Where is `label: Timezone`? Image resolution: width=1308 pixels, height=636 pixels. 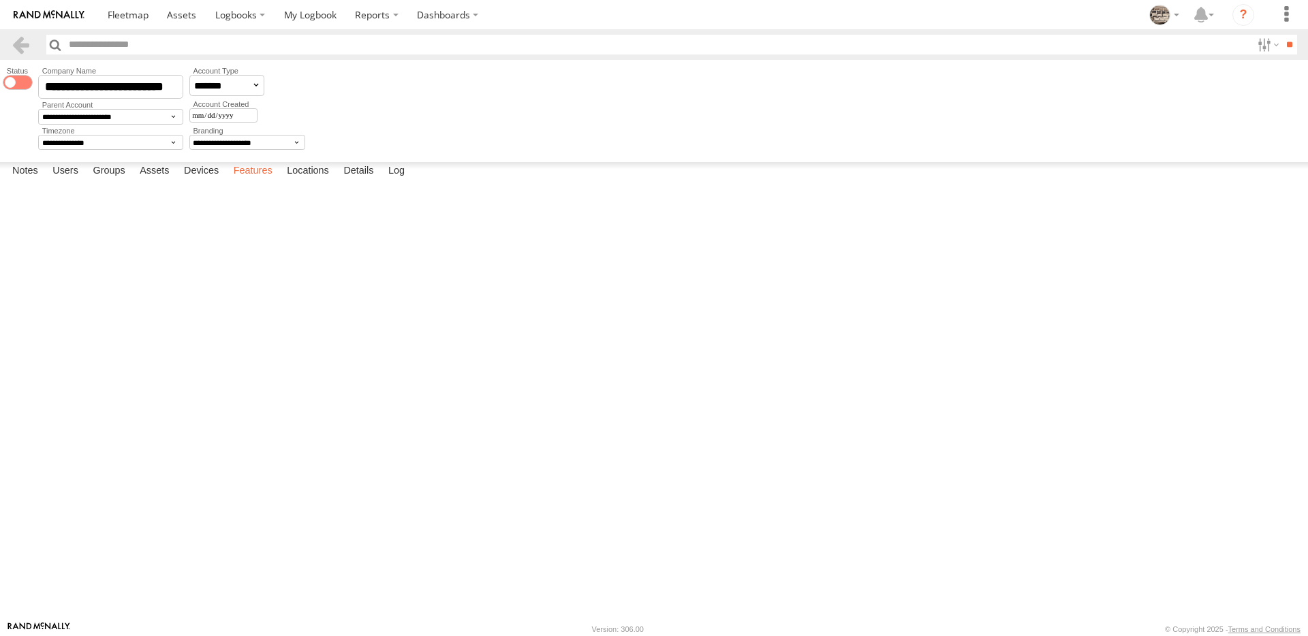
label: Timezone is located at coordinates (110, 131).